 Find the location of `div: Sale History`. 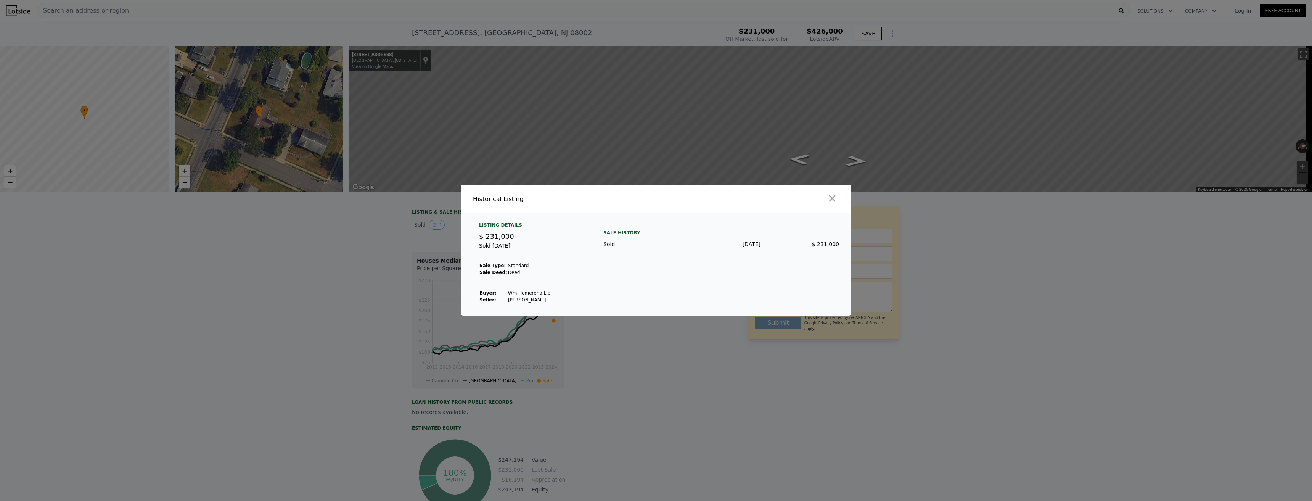

div: Sale History is located at coordinates (721, 233).